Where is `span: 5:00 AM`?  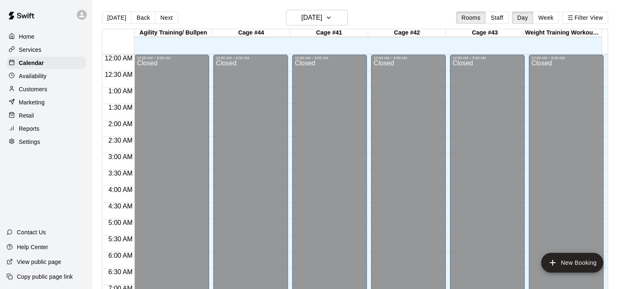
span: 5:00 AM is located at coordinates (120, 222).